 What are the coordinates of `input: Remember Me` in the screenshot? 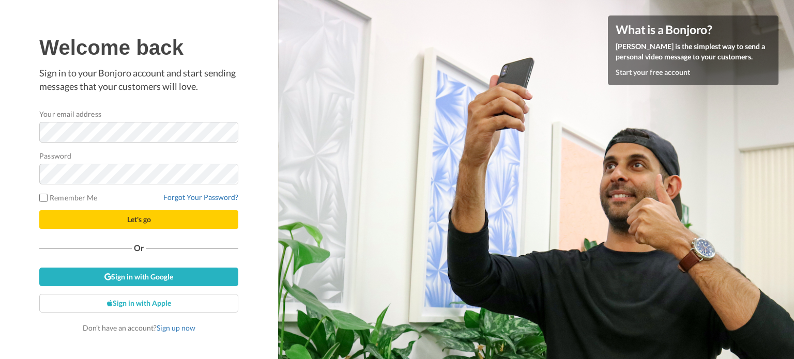 It's located at (43, 198).